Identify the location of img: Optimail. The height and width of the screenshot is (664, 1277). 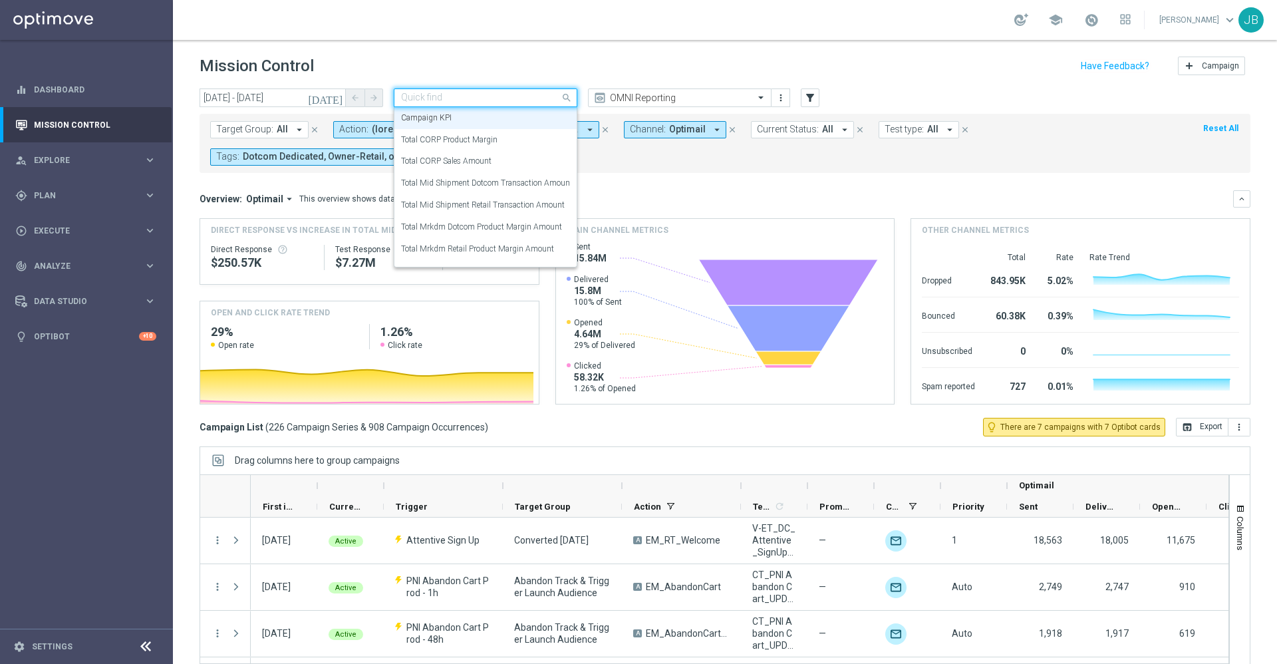
(896, 634).